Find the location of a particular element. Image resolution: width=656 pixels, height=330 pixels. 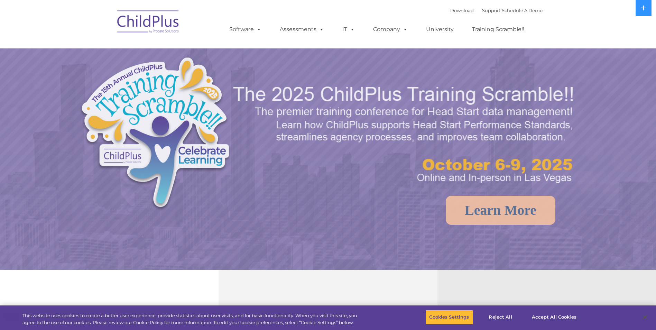

a: IT is located at coordinates (348, 29).